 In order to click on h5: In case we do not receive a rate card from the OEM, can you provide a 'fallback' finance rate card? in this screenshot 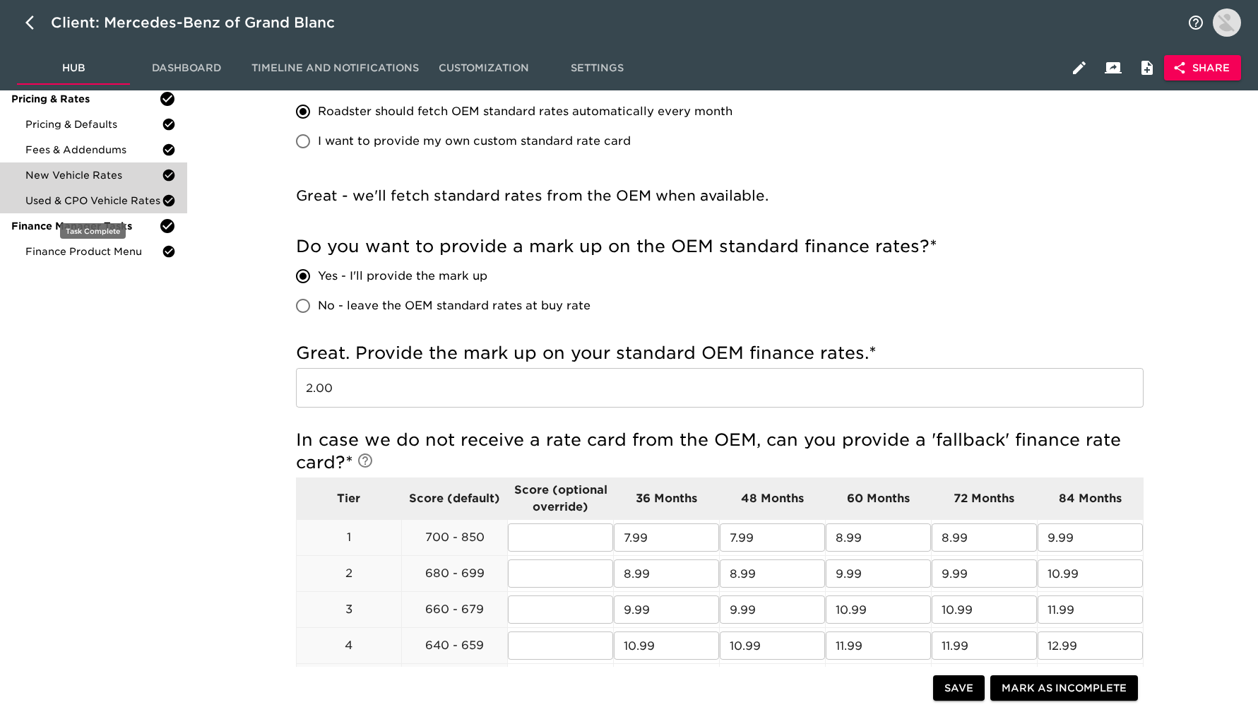, I will do `click(720, 451)`.